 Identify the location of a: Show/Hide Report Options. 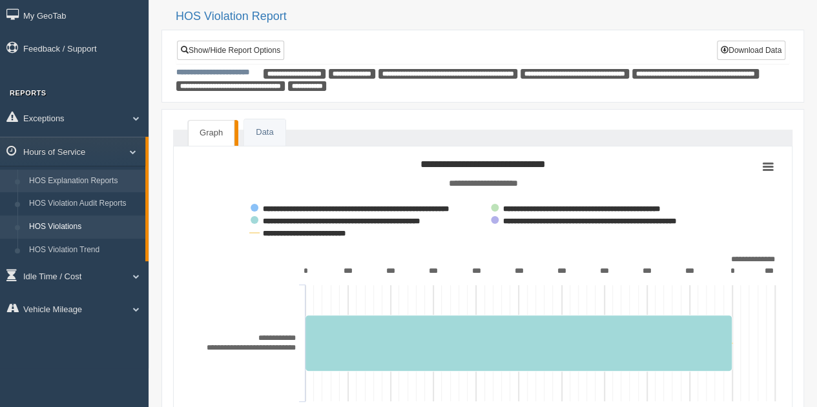
(231, 50).